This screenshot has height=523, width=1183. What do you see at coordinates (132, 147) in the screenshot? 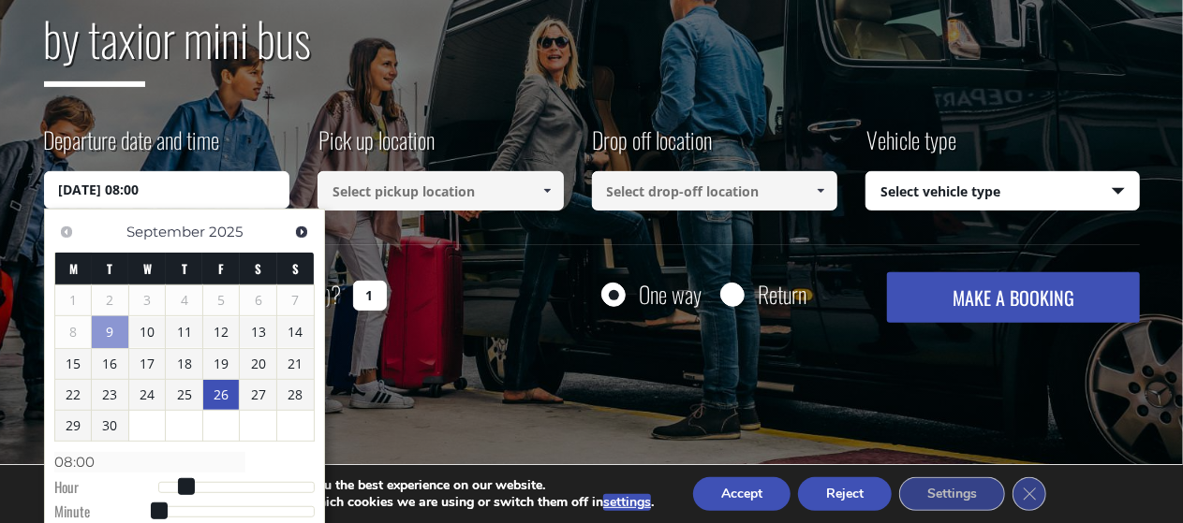
I see `label: Departure date and time` at bounding box center [132, 147].